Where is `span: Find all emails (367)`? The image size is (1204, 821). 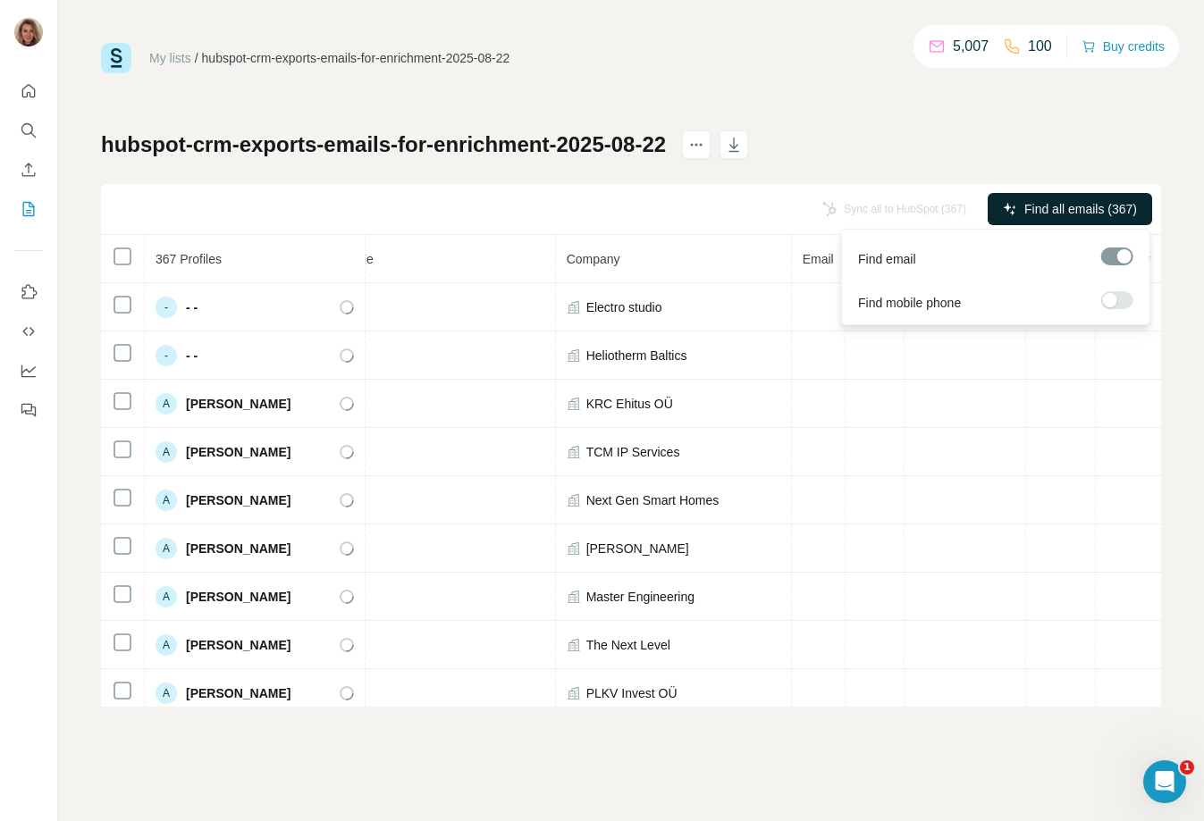 span: Find all emails (367) is located at coordinates (1080, 209).